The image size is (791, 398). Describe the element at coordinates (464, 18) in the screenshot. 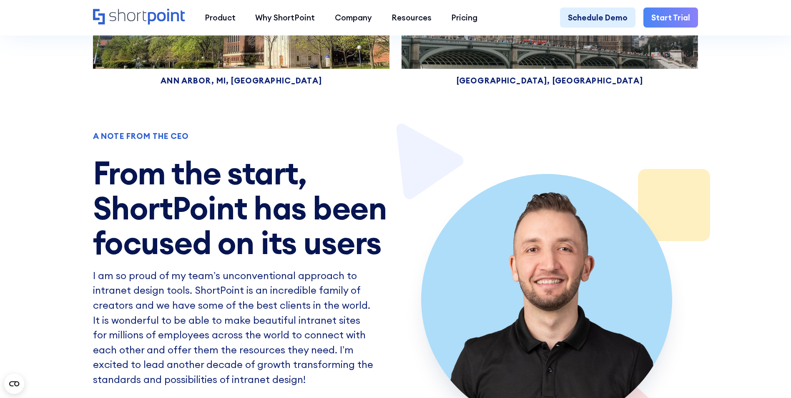

I see `div: Pricing` at that location.